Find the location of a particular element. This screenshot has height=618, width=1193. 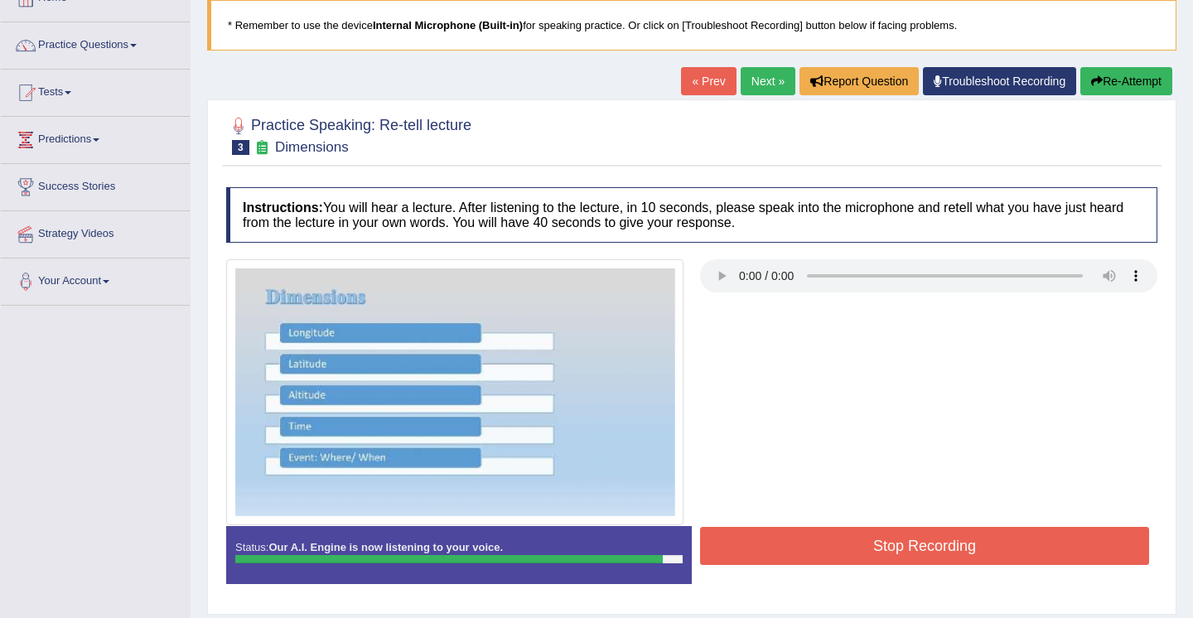

a: Your Account is located at coordinates (95, 279).